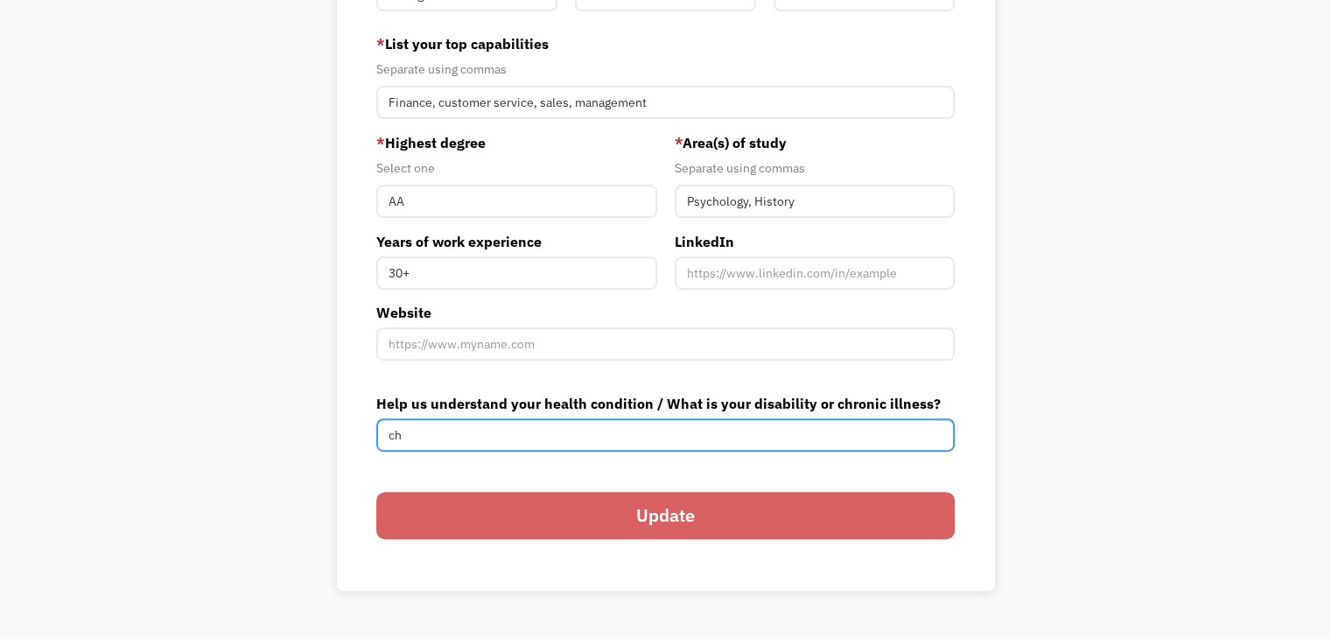 Image resolution: width=1331 pixels, height=639 pixels. Describe the element at coordinates (665, 403) in the screenshot. I see `label: Help us understand your health condition / What is your disability or chronic illness?` at that location.